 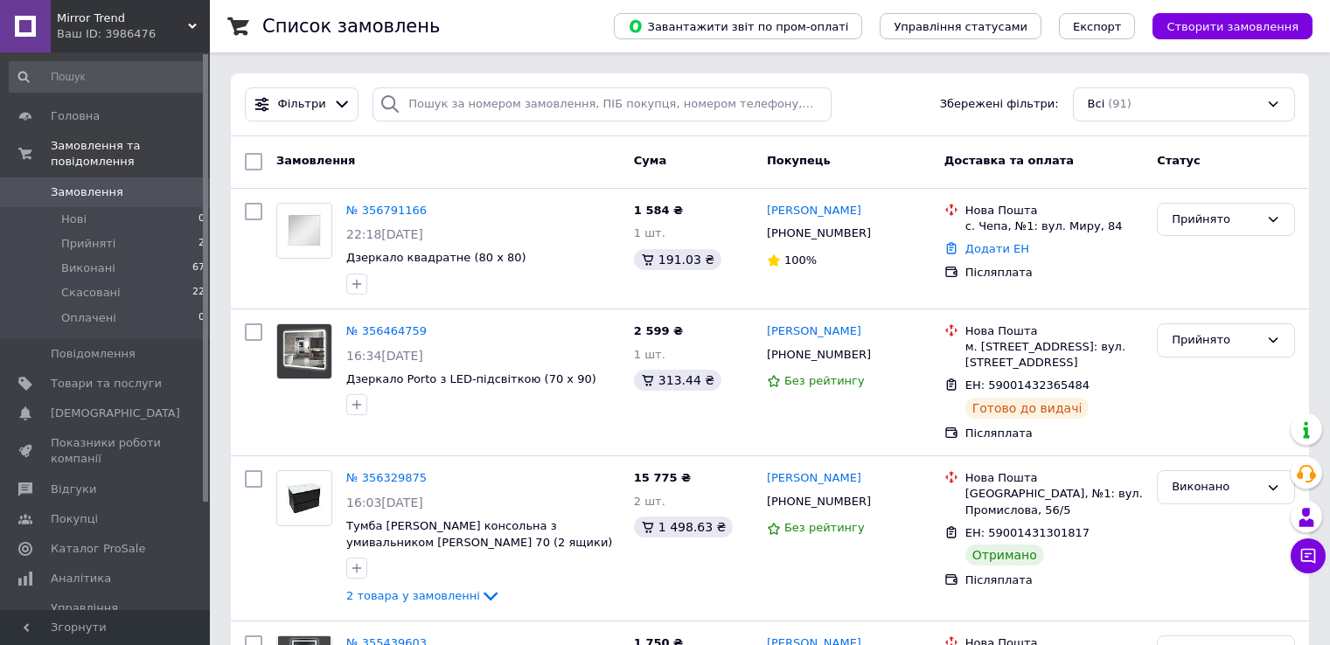 I want to click on span: 2 товара у замовленні, so click(x=413, y=596).